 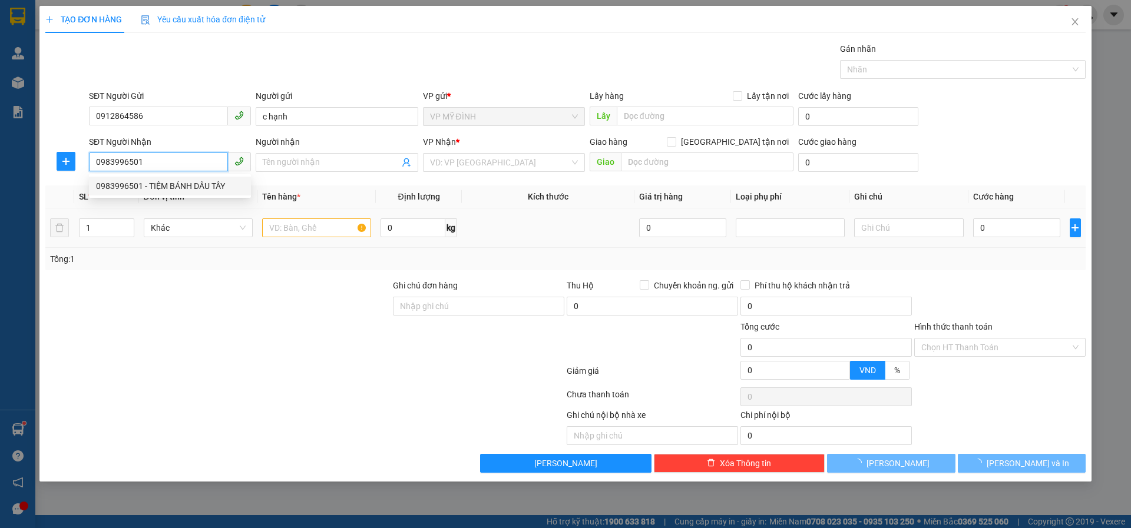 I want to click on button: deleteXóa Thông tin, so click(x=739, y=464).